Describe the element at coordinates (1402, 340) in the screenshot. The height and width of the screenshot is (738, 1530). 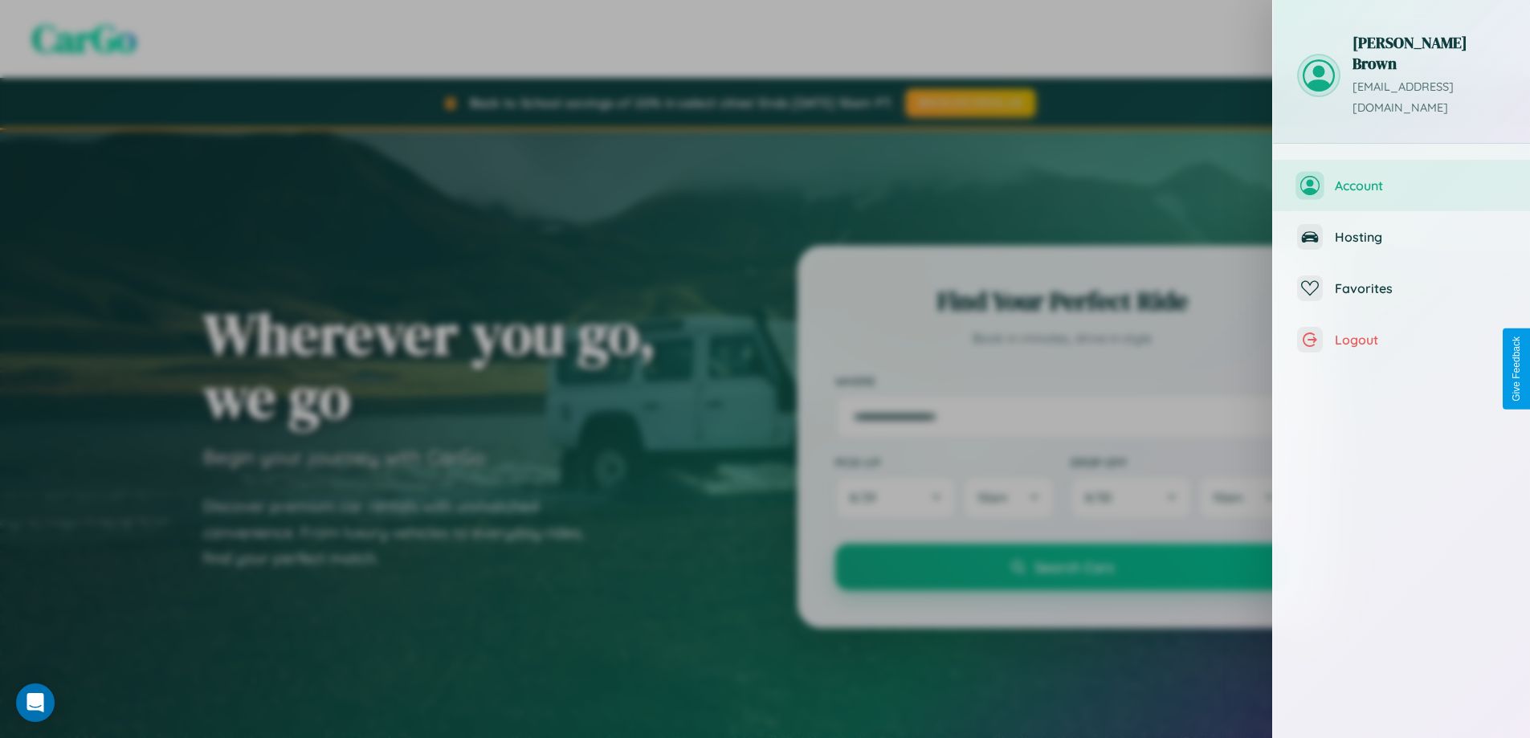
I see `button: Logout` at that location.